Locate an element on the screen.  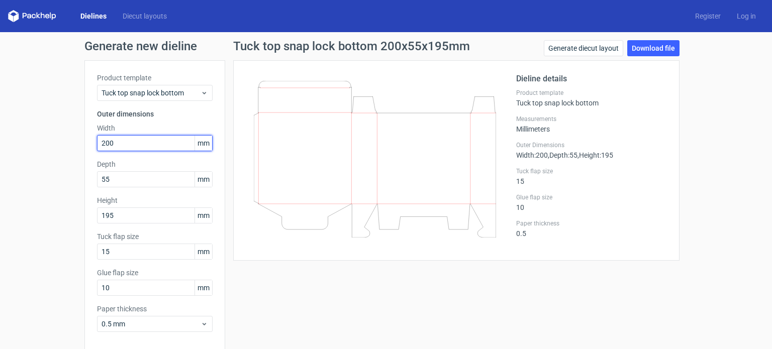
h1: Generate new dieline is located at coordinates (386, 46).